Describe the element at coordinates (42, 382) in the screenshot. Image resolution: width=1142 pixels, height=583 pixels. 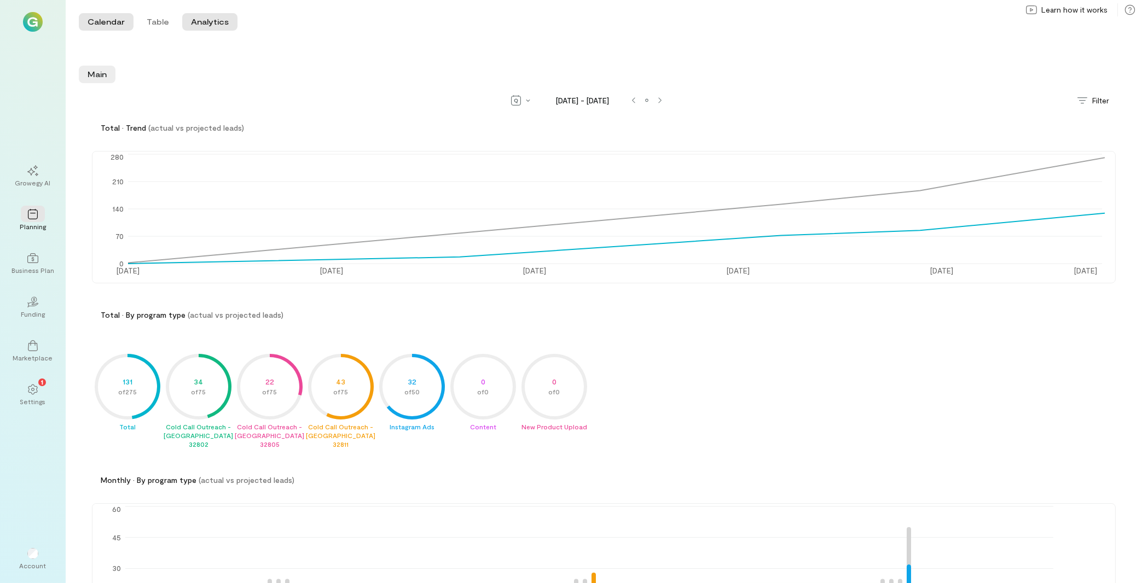
I see `span: 1` at that location.